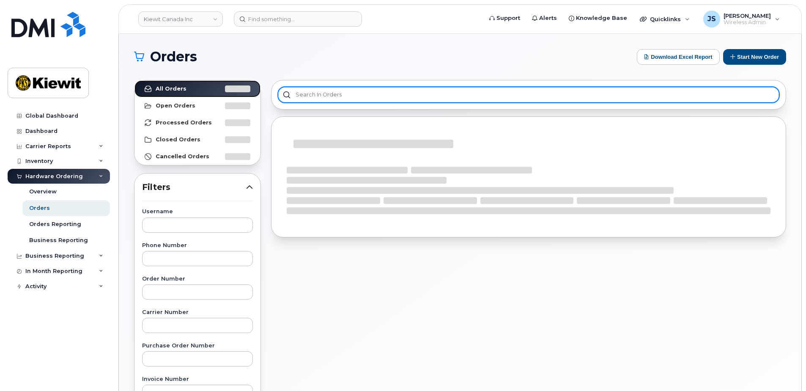 Image resolution: width=806 pixels, height=391 pixels. I want to click on button: Download Excel Report, so click(679, 57).